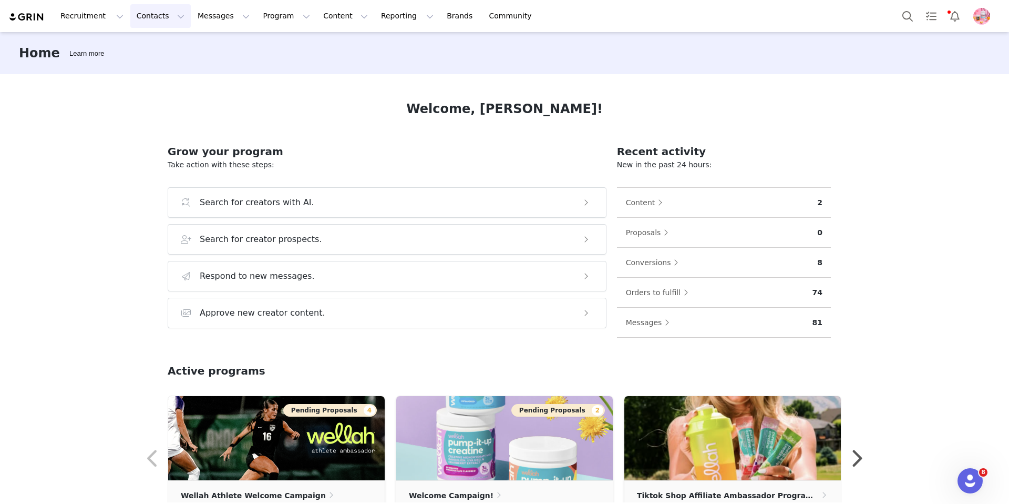 This screenshot has height=504, width=1009. Describe the element at coordinates (820, 262) in the screenshot. I see `p: 8` at that location.